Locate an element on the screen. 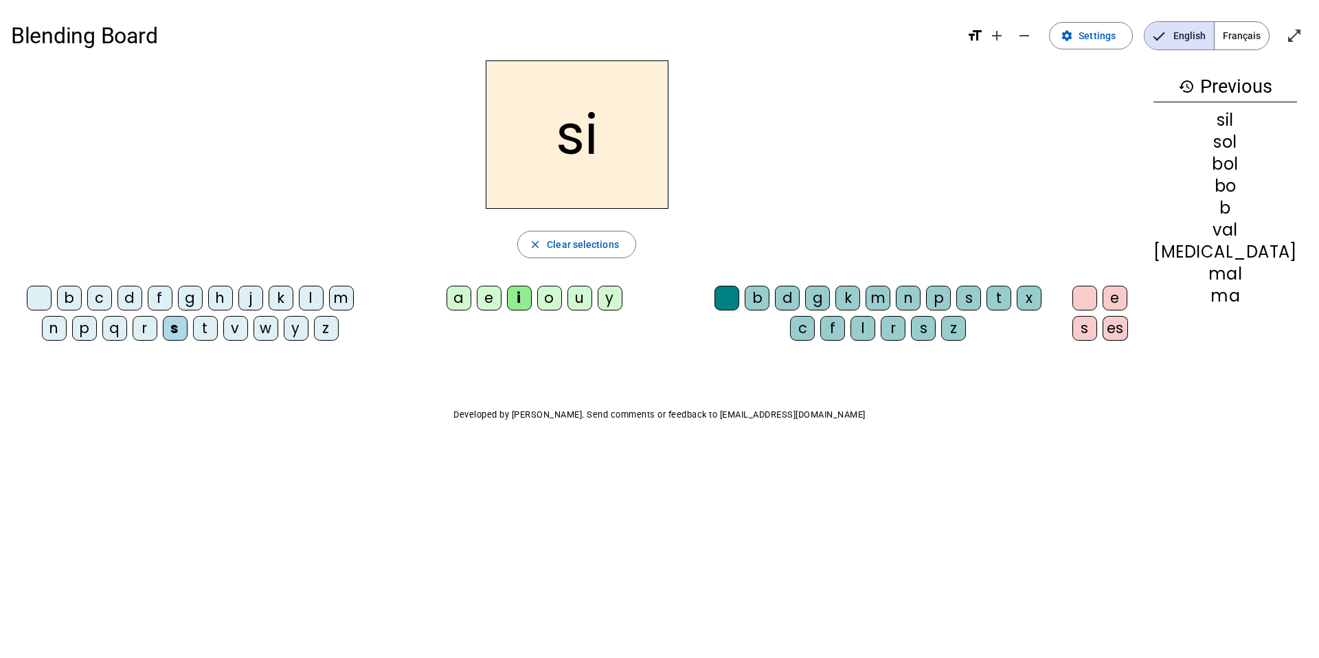 Image resolution: width=1319 pixels, height=658 pixels. div: a is located at coordinates (459, 298).